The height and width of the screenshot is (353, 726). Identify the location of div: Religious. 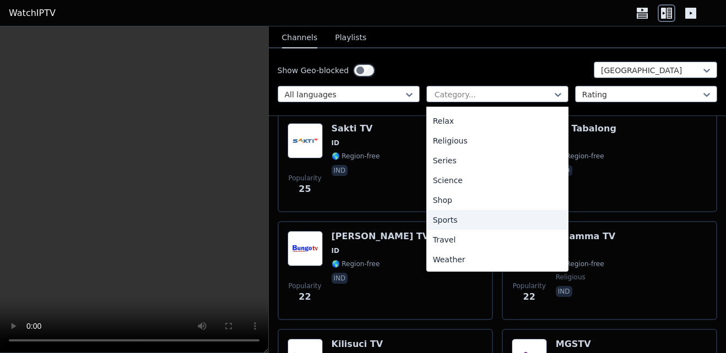
(497, 141).